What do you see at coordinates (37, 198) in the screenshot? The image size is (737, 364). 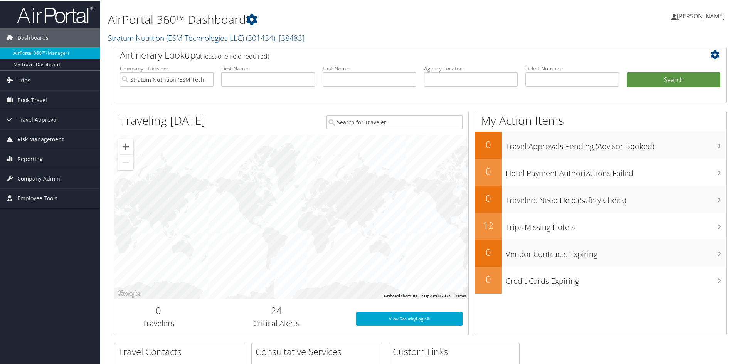 I see `span: Employee Tools` at bounding box center [37, 198].